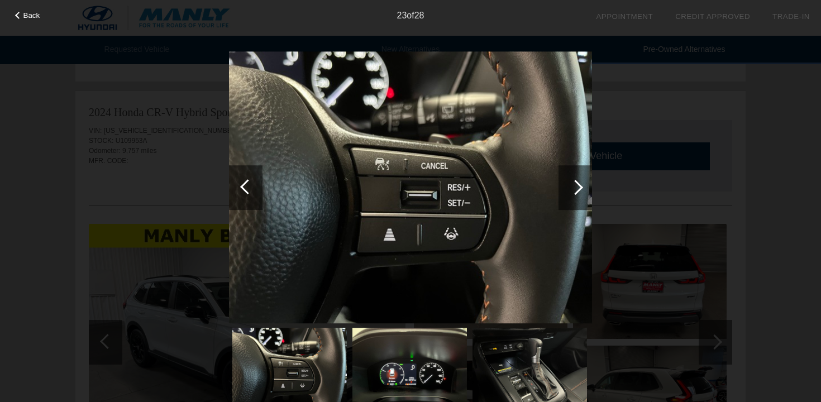 The width and height of the screenshot is (821, 402). What do you see at coordinates (32, 15) in the screenshot?
I see `span: Back` at bounding box center [32, 15].